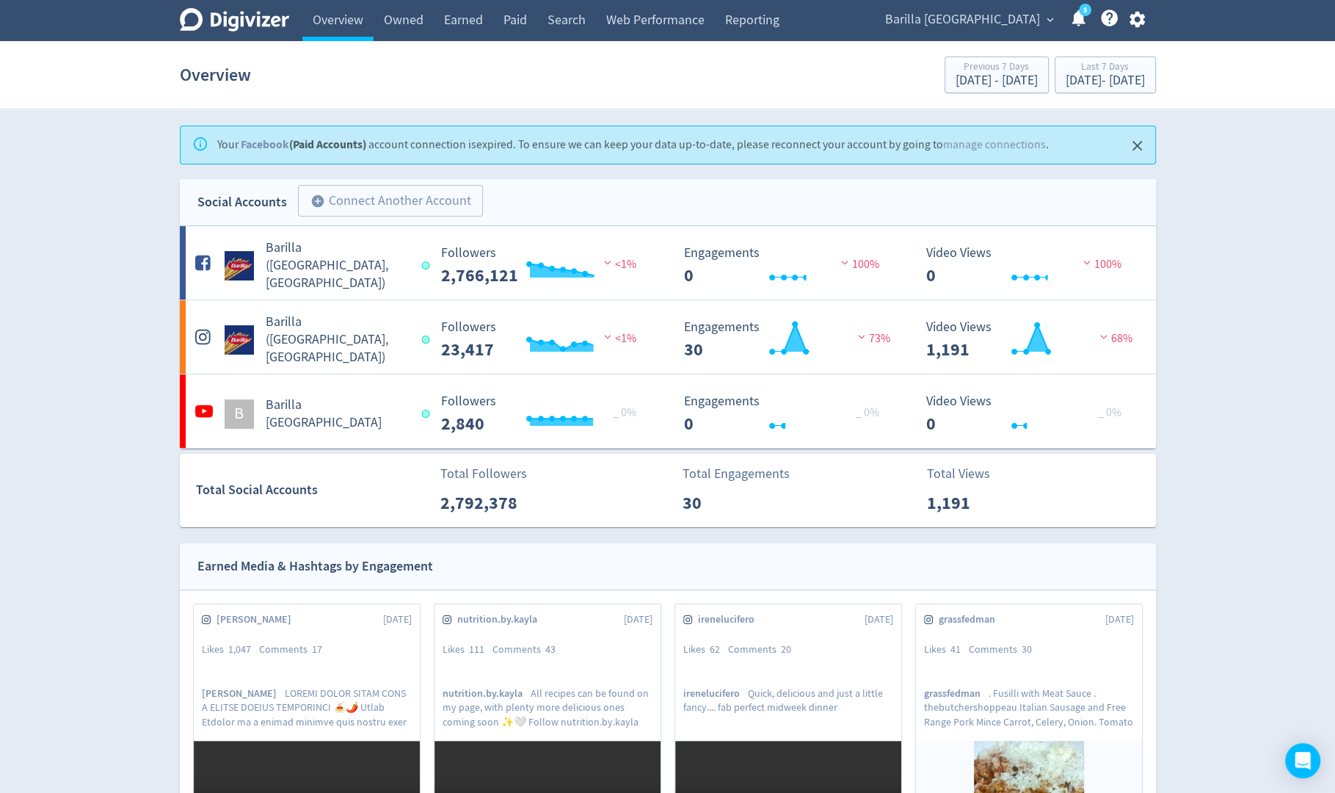 This screenshot has width=1335, height=793. Describe the element at coordinates (997, 68) in the screenshot. I see `div: Previous 7 Days` at that location.